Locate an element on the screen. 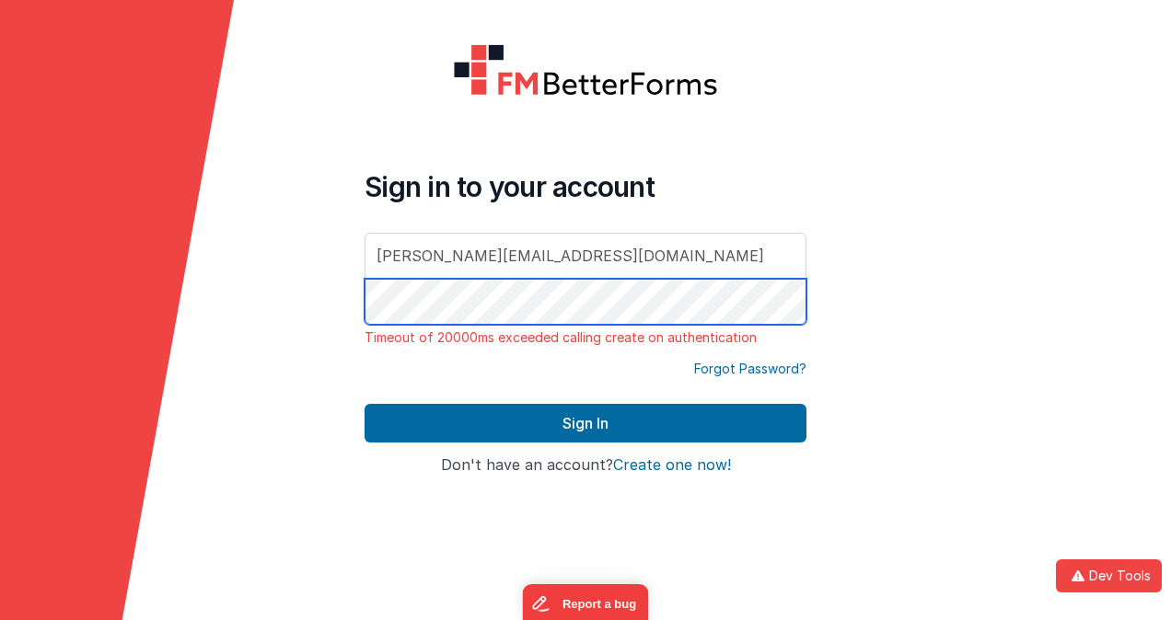  h4: Don't have an account? is located at coordinates (586, 466).